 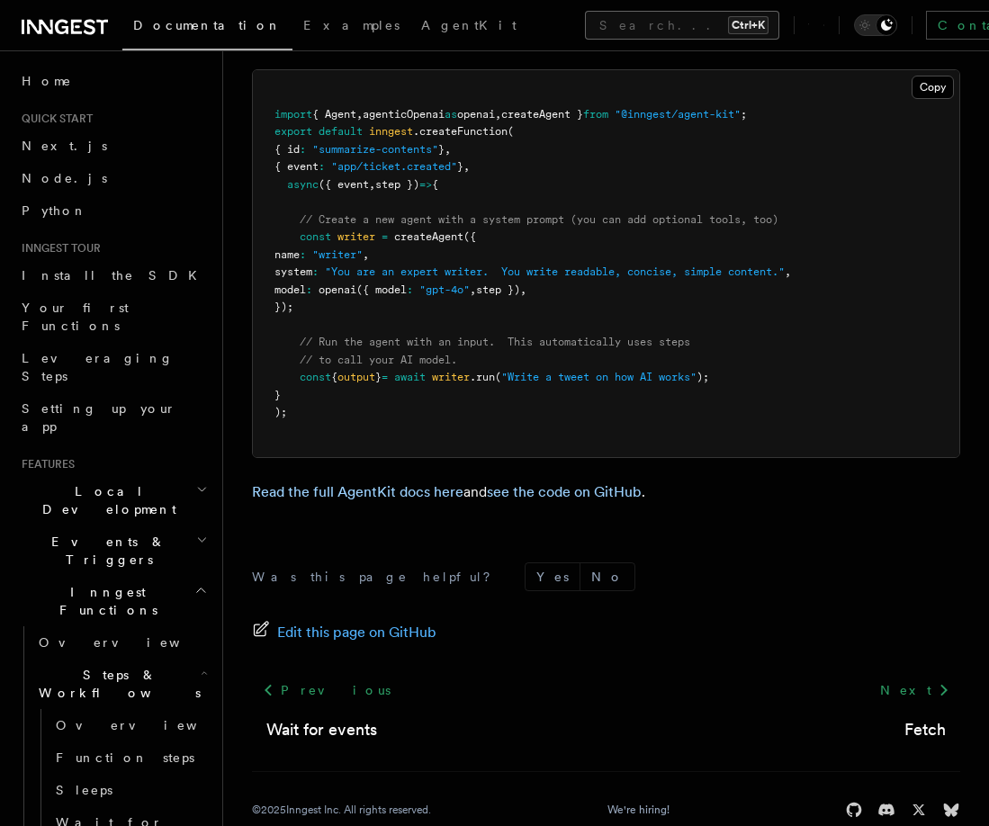 I want to click on span: { id, so click(x=287, y=149).